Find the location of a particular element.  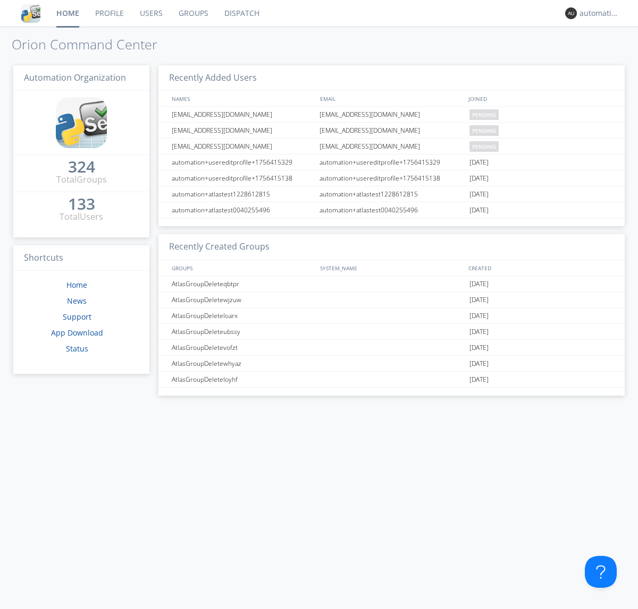

div: AtlasGroupDeleteqbtpr is located at coordinates (242, 284).